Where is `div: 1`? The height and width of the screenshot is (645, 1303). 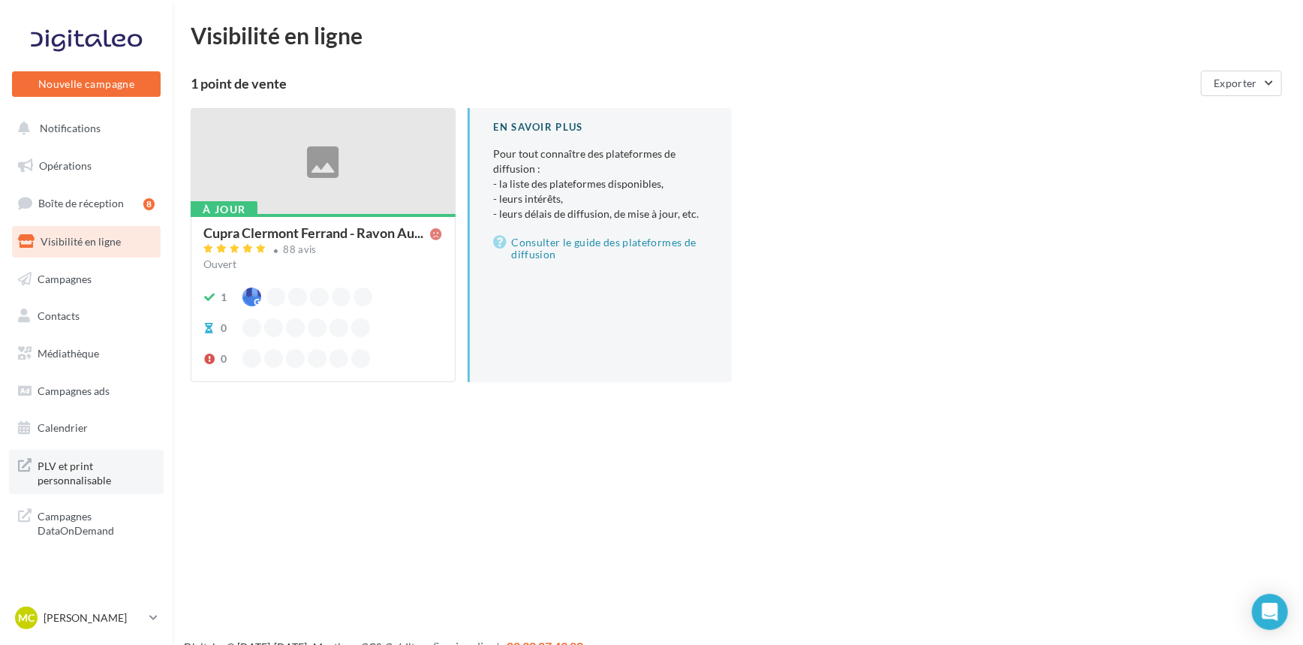 div: 1 is located at coordinates (224, 297).